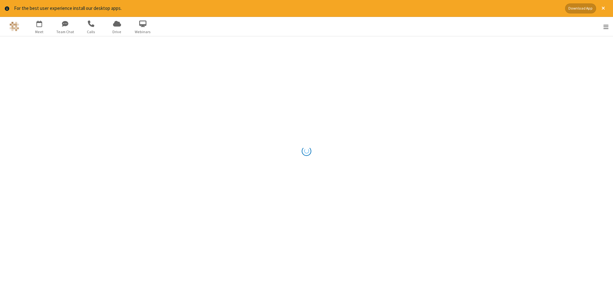 Image resolution: width=613 pixels, height=302 pixels. Describe the element at coordinates (287, 8) in the screenshot. I see `div: For the best user experience install our desktop apps.` at that location.